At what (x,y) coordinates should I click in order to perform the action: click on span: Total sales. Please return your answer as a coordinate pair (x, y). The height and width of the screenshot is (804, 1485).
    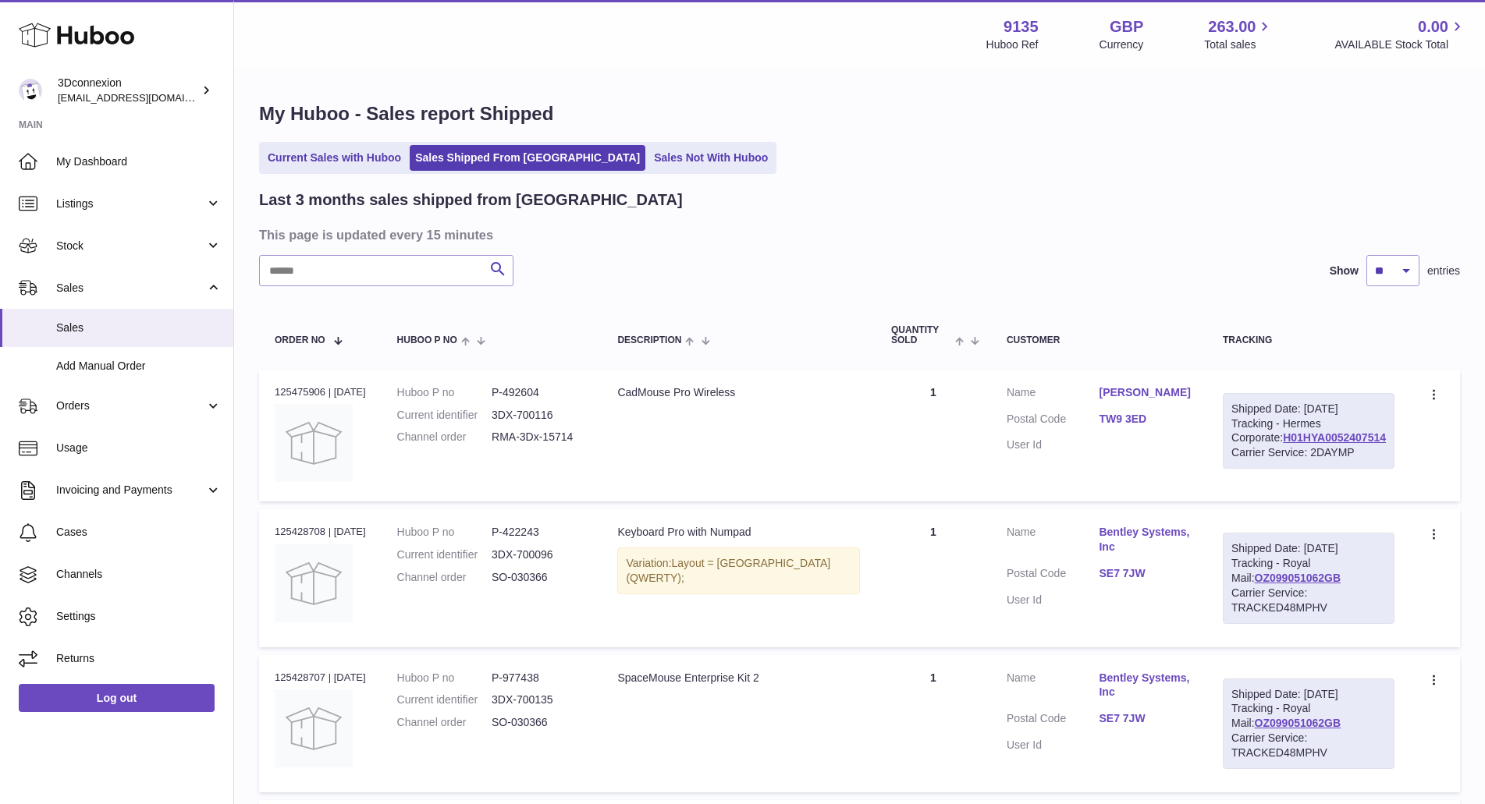
    Looking at the image, I should click on (1238, 44).